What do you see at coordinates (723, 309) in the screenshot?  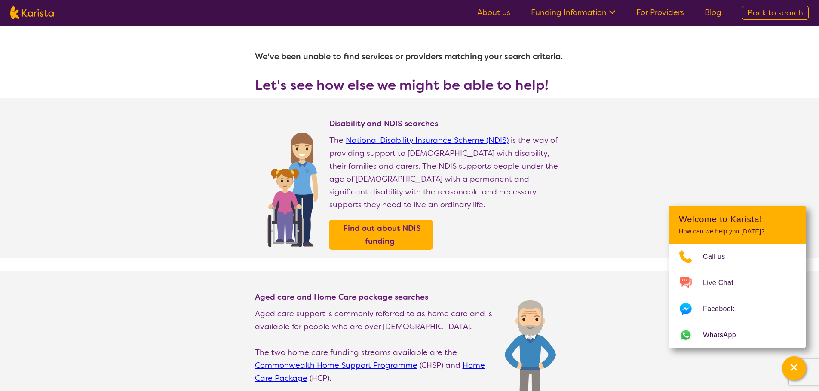 I see `span: Facebook` at bounding box center [723, 309].